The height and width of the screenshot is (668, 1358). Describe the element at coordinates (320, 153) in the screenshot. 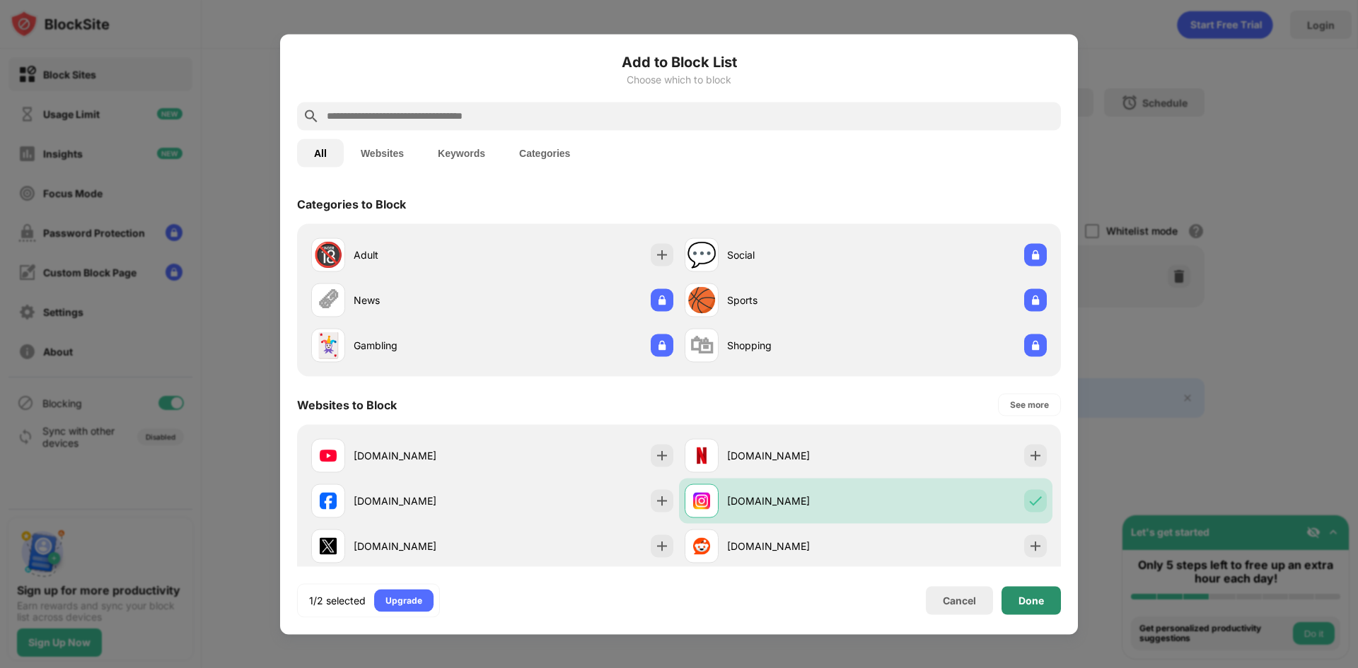

I see `button: All` at that location.